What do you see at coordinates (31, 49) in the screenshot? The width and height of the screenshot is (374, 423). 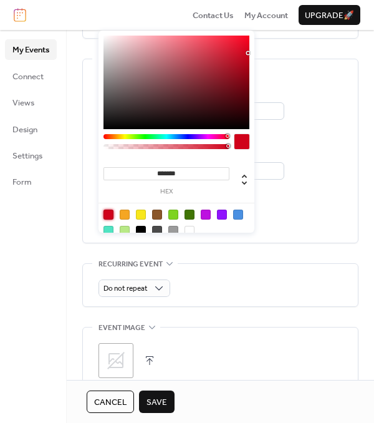 I see `a: My Events` at bounding box center [31, 49].